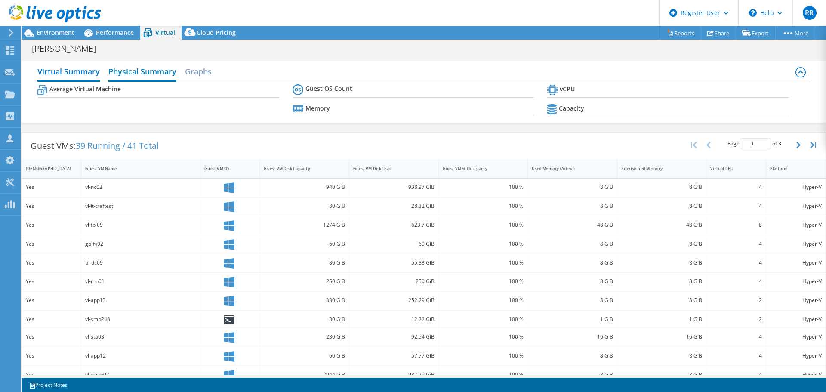  What do you see at coordinates (394, 300) in the screenshot?
I see `div: 252.29 GiB` at bounding box center [394, 300].